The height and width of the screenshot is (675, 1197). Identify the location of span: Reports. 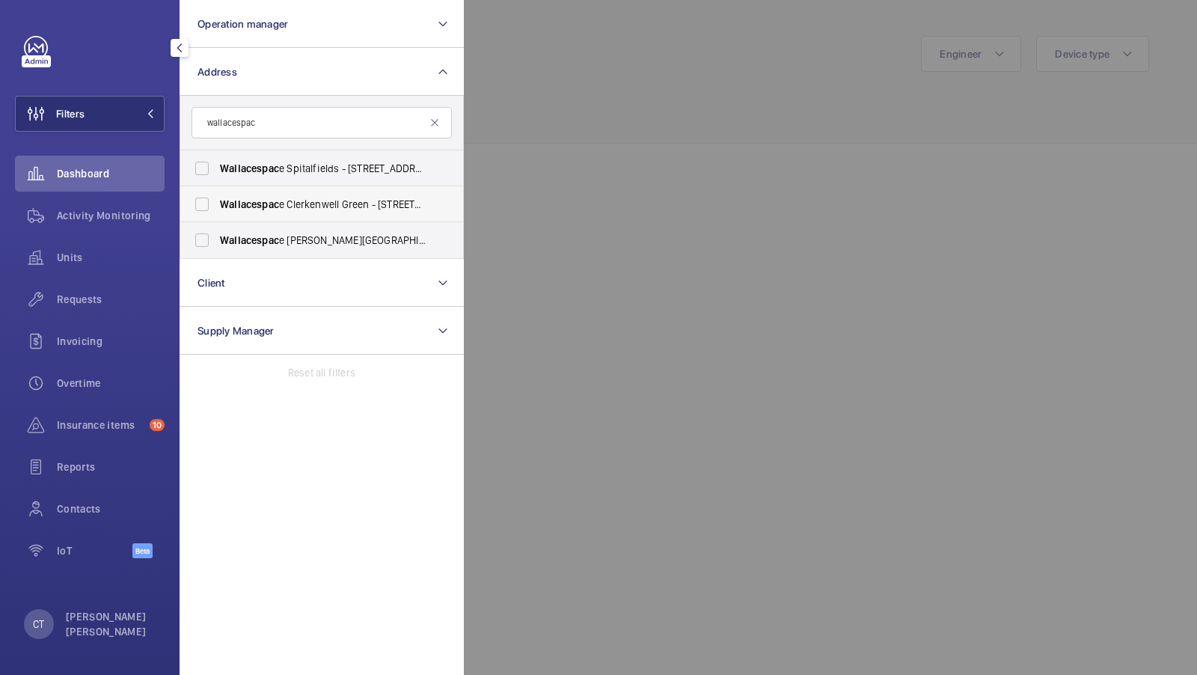
(111, 467).